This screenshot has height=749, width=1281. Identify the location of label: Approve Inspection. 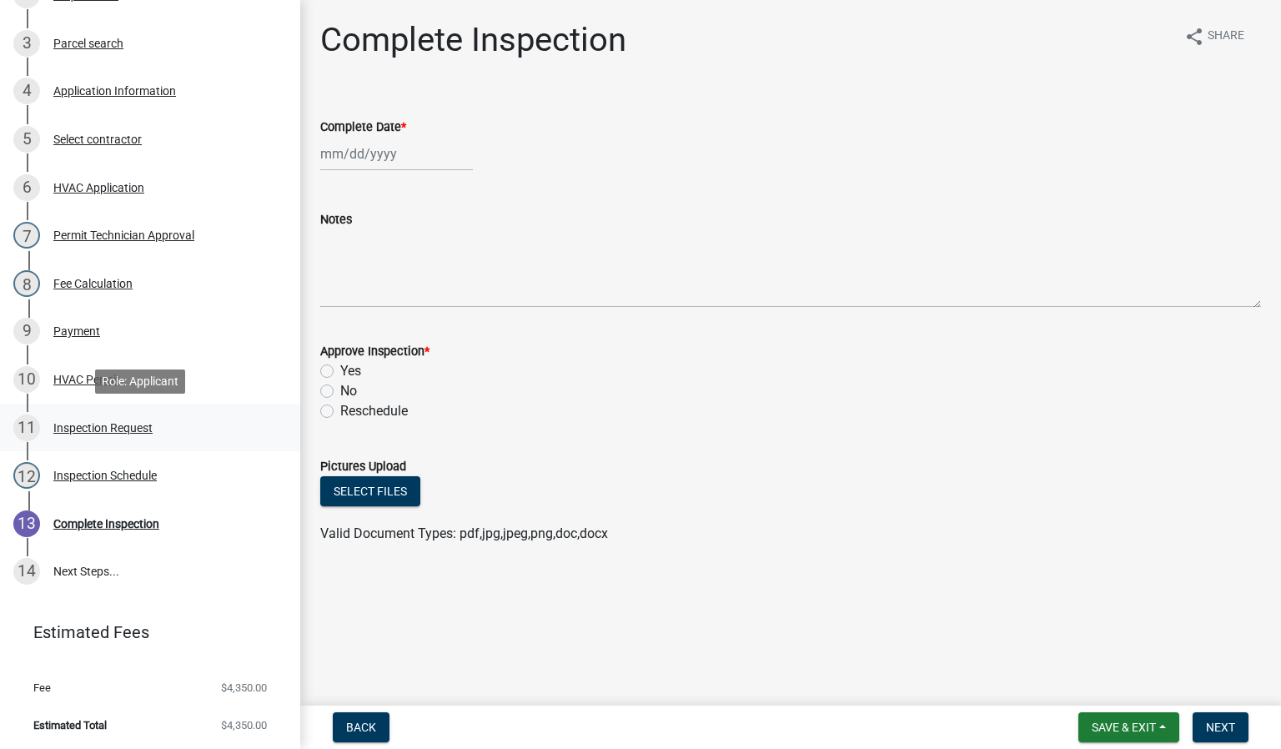
(375, 352).